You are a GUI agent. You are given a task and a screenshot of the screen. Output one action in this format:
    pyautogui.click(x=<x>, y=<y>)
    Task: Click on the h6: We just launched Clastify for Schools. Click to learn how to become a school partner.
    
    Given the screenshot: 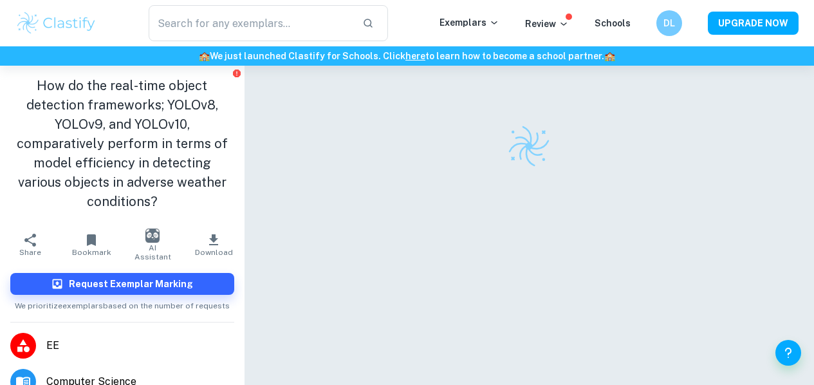 What is the action you would take?
    pyautogui.click(x=406, y=56)
    